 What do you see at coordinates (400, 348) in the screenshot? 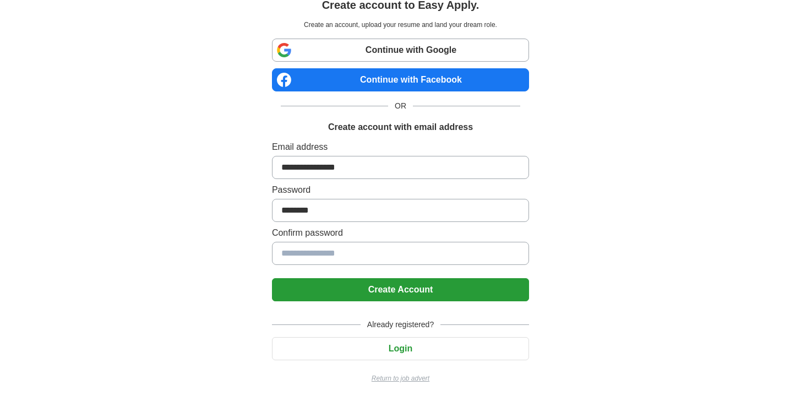
I see `button: Login` at bounding box center [400, 348].